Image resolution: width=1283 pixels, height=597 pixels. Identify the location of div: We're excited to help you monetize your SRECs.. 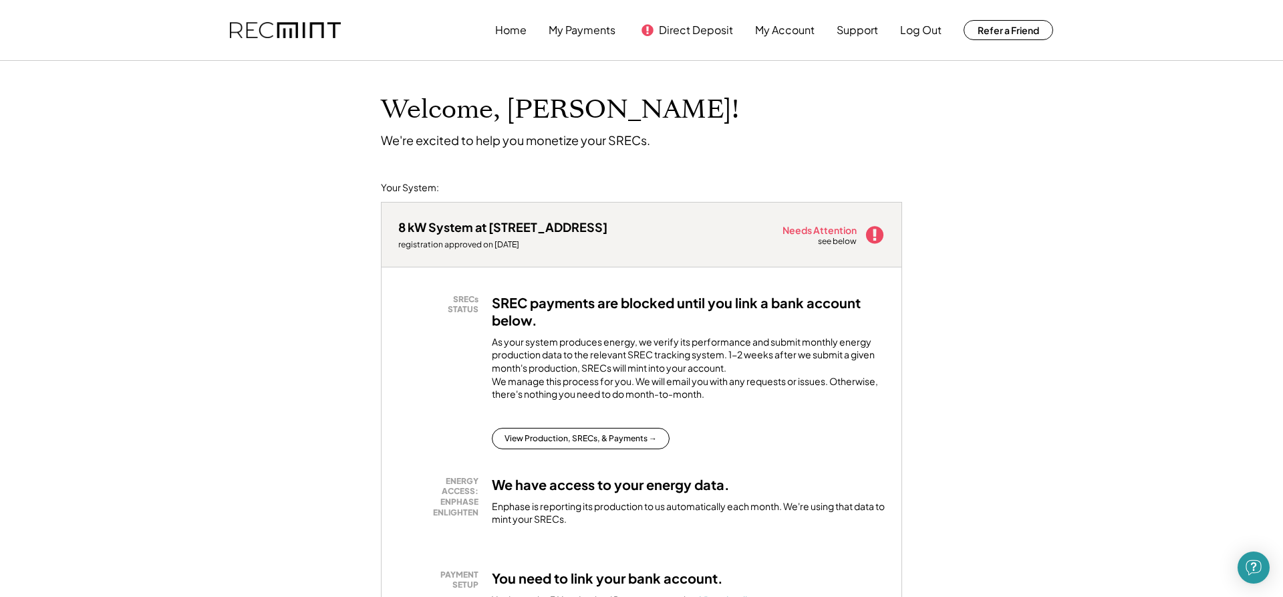
(515, 140).